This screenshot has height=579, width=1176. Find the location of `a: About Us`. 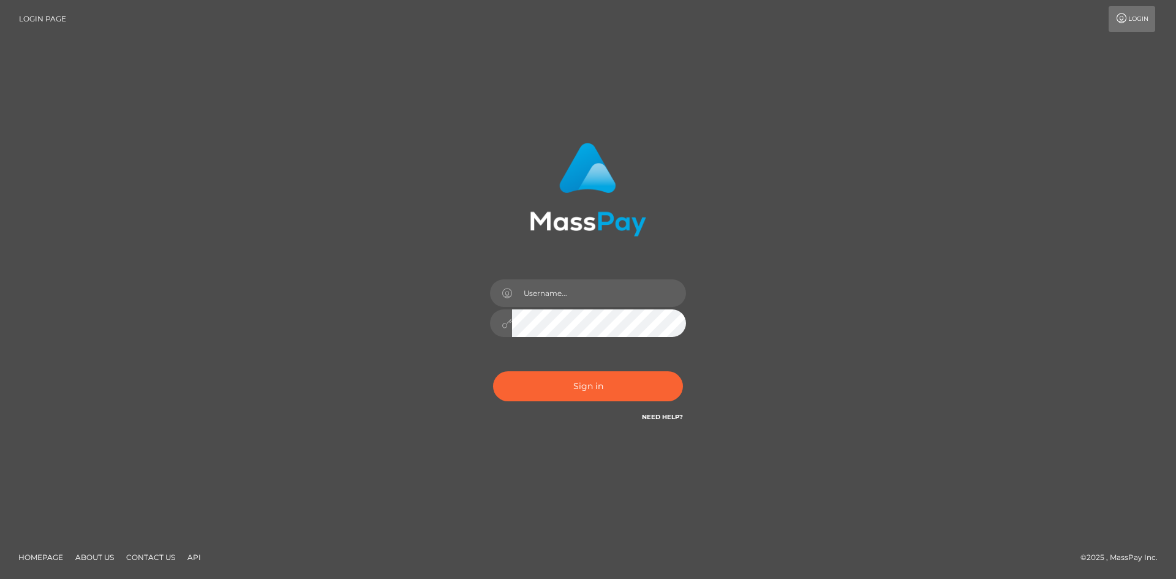

a: About Us is located at coordinates (94, 557).